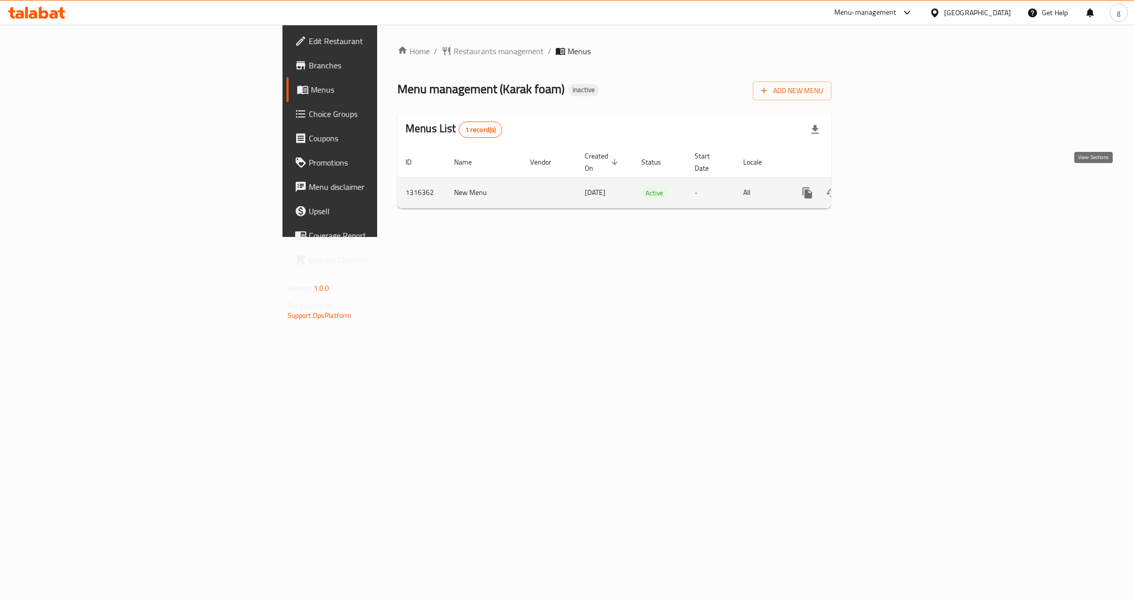  Describe the element at coordinates (484, 192) in the screenshot. I see `td: New Menu` at that location.